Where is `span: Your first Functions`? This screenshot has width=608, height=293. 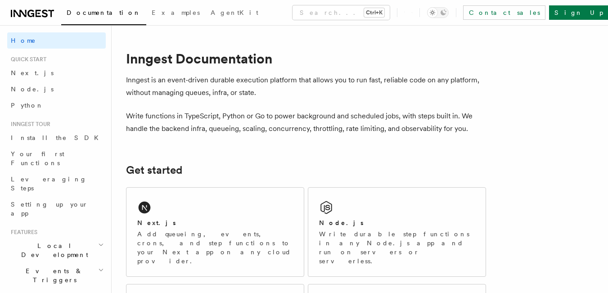
span: Your first Functions is located at coordinates (37, 158).